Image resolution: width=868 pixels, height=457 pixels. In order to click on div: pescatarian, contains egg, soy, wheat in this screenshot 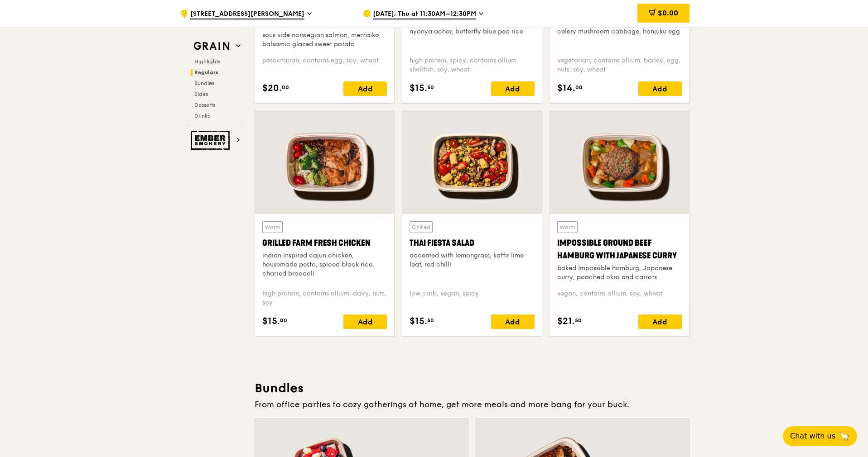, I will do `click(324, 65)`.